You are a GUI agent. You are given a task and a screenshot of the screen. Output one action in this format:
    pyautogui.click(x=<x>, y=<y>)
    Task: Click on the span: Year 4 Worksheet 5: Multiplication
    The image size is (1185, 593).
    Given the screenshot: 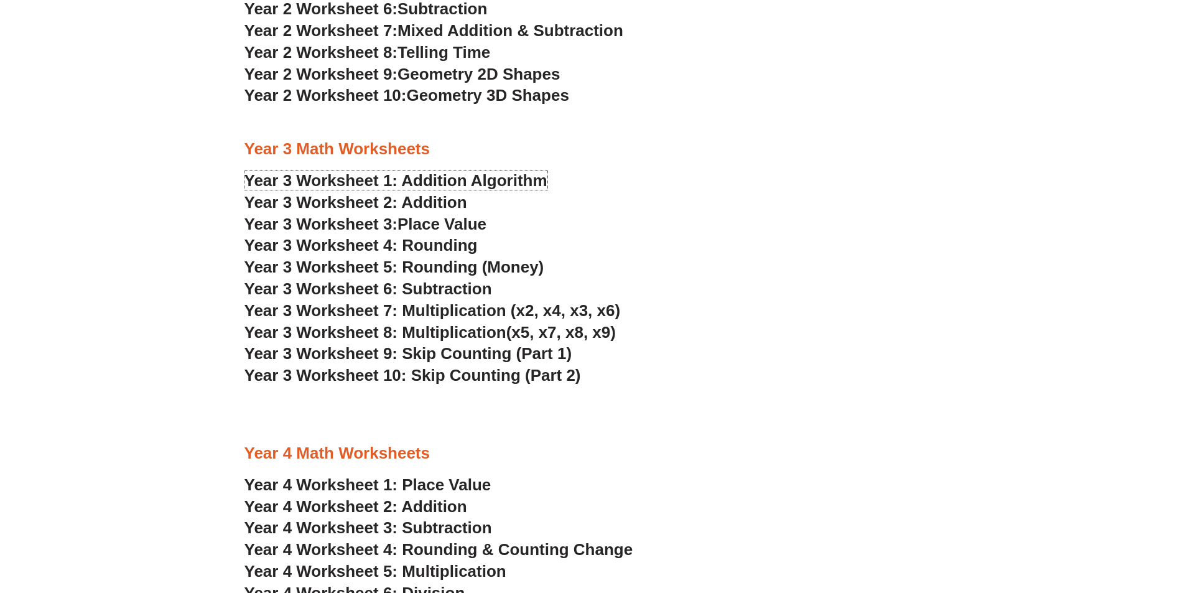 What is the action you would take?
    pyautogui.click(x=375, y=571)
    